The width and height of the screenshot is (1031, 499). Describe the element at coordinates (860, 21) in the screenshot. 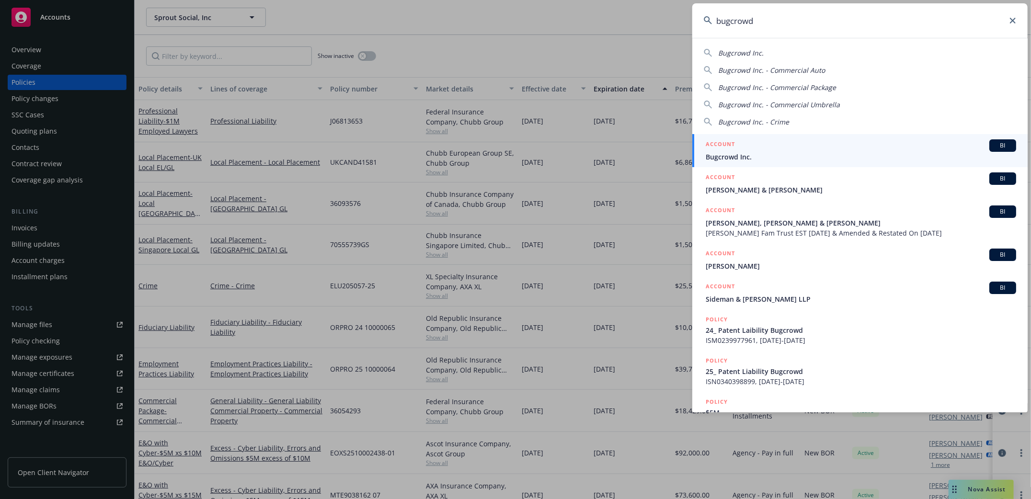

I see `input: Search...` at that location.